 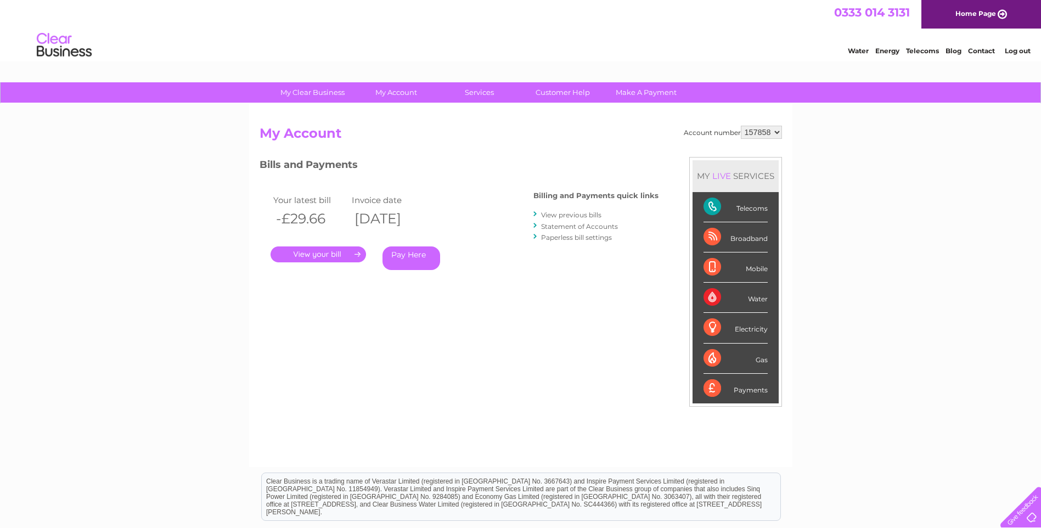 What do you see at coordinates (954, 51) in the screenshot?
I see `a: Blog` at bounding box center [954, 51].